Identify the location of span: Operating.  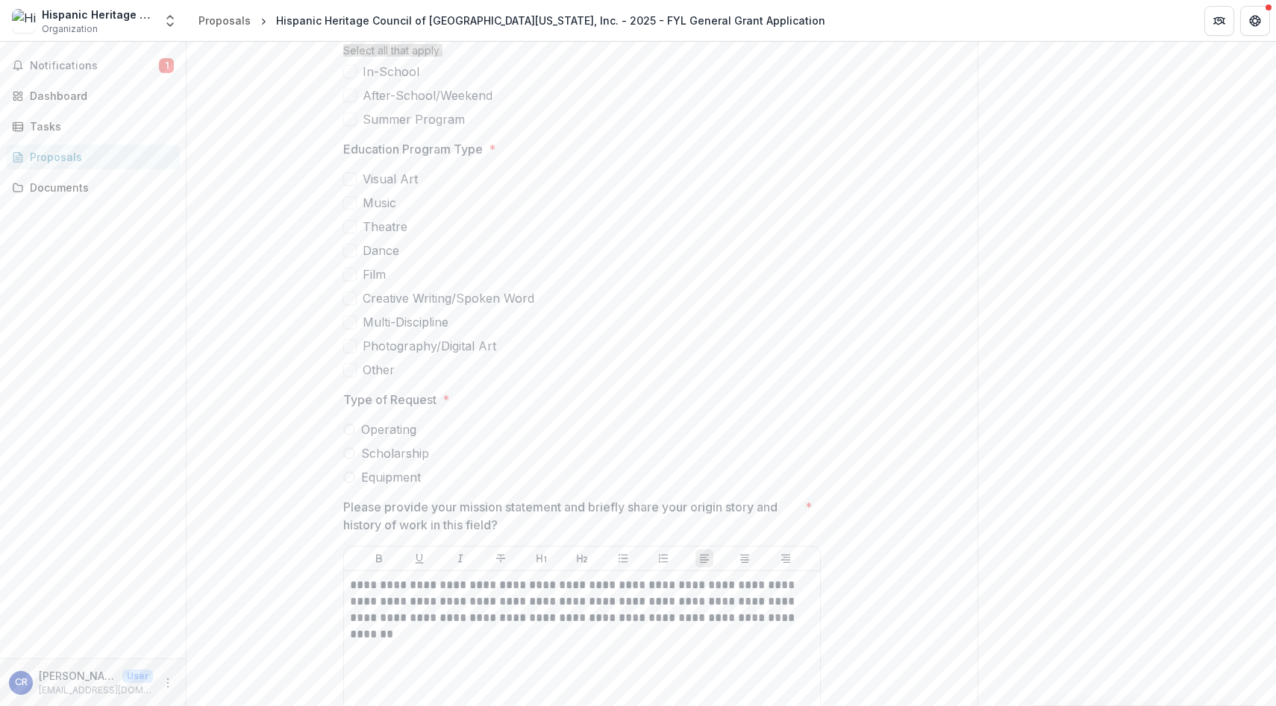
(389, 430).